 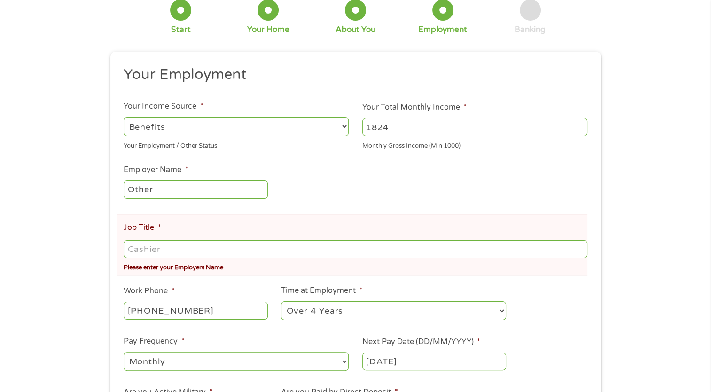 What do you see at coordinates (268, 30) in the screenshot?
I see `div: Your Home` at bounding box center [268, 30].